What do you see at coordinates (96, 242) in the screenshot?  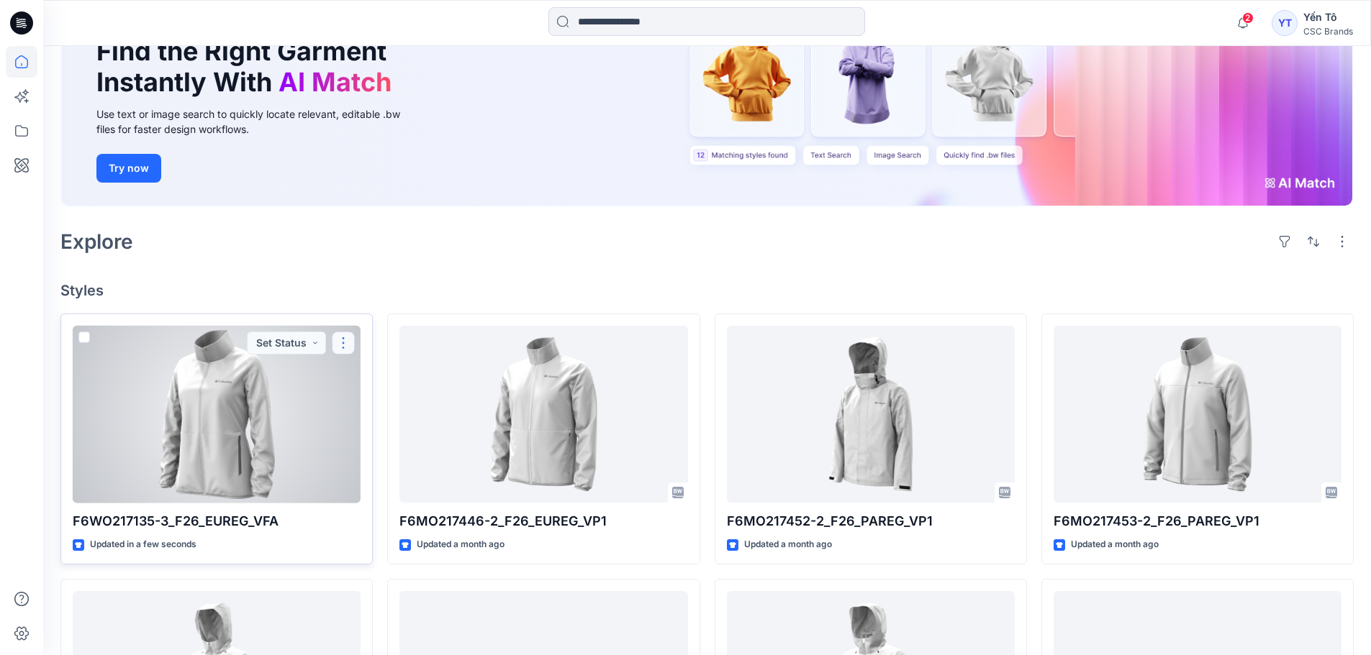 I see `h2: Explore` at bounding box center [96, 242].